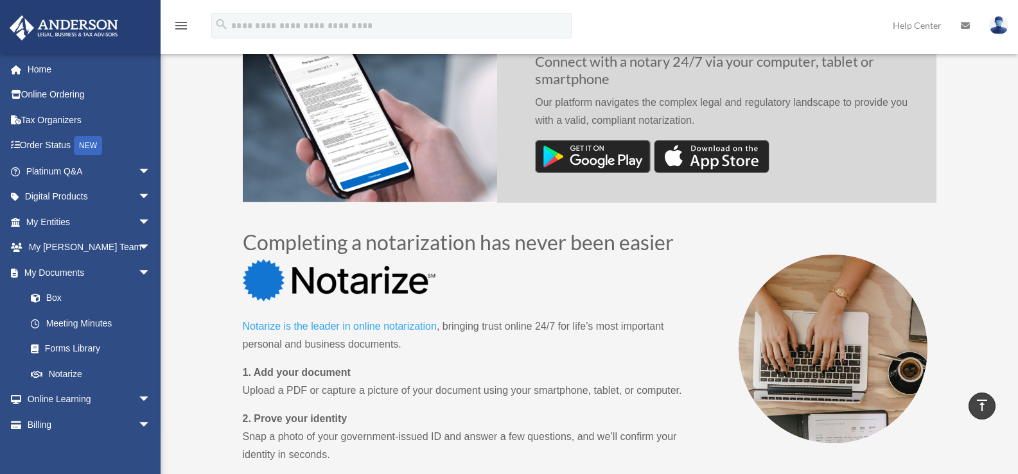 The height and width of the screenshot is (474, 1018). What do you see at coordinates (94, 349) in the screenshot?
I see `a: Forms Library` at bounding box center [94, 349].